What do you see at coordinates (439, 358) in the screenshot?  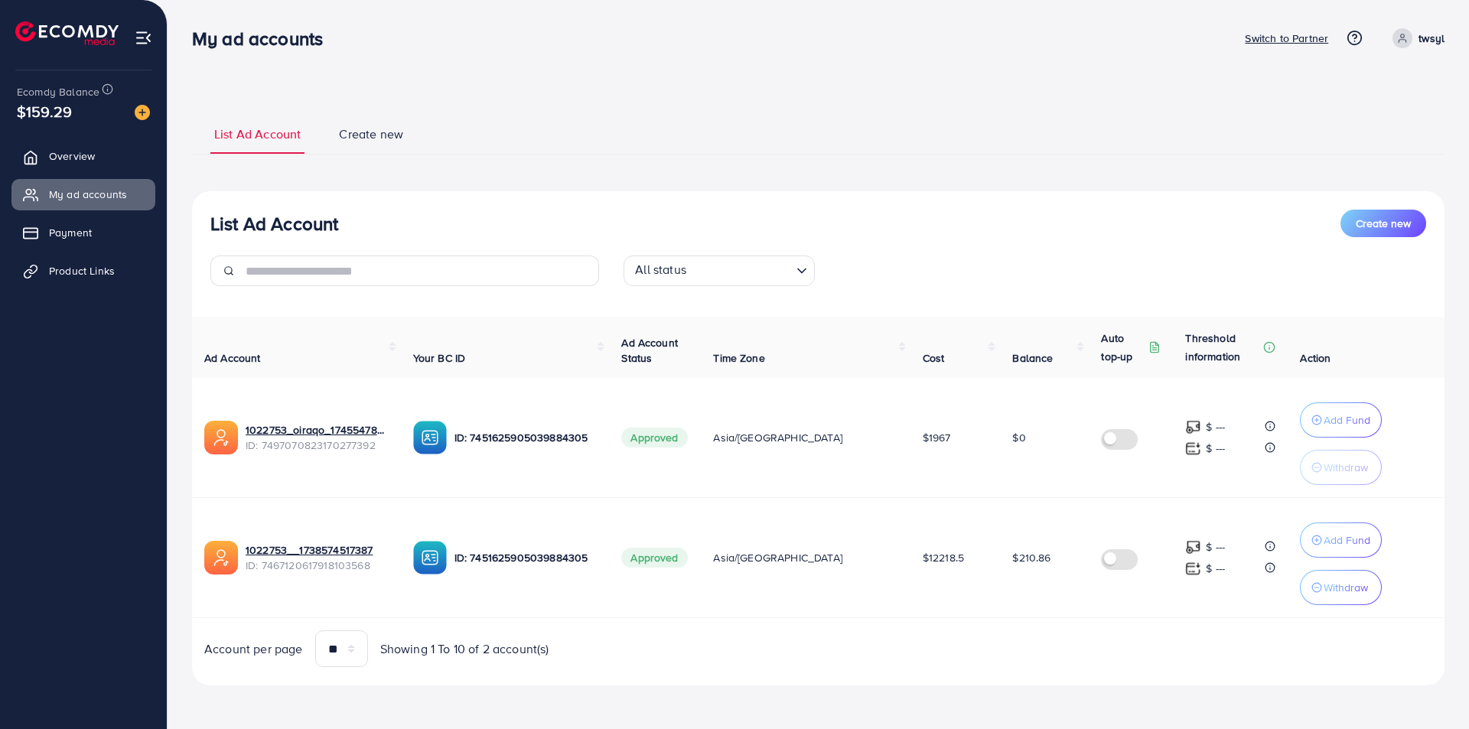 I see `span: Your BC ID` at bounding box center [439, 358].